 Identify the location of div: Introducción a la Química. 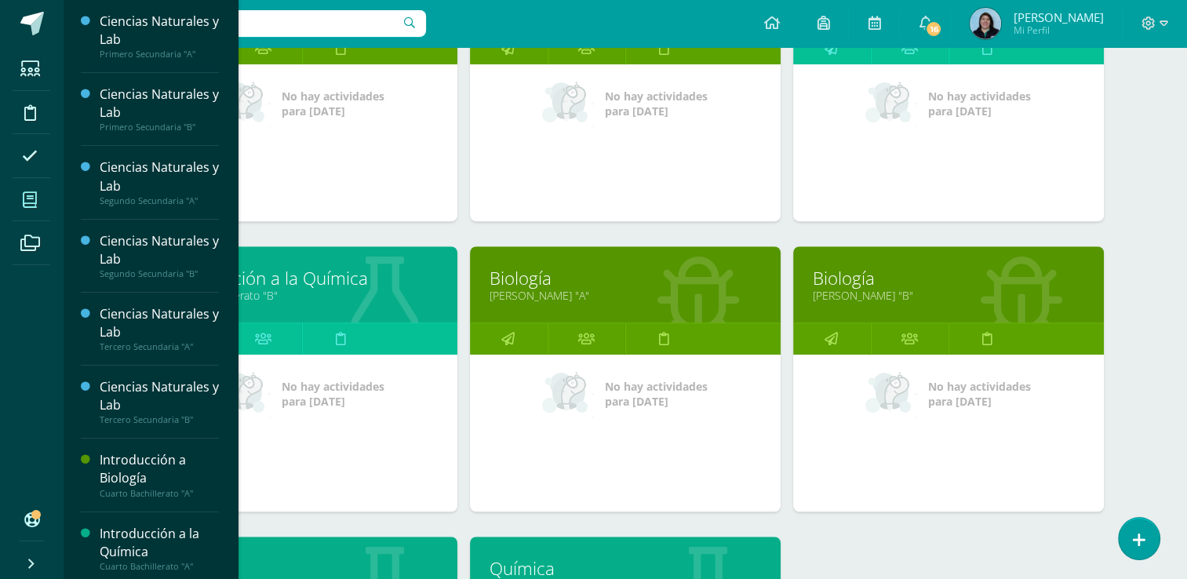
(159, 543).